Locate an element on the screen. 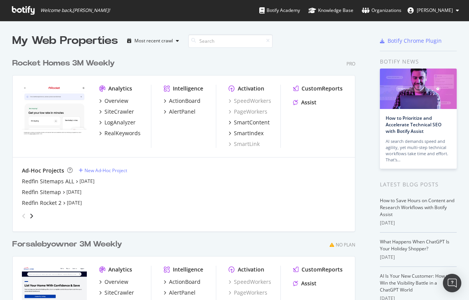 Image resolution: width=469 pixels, height=300 pixels. div: Redfin Sitemaps ALL is located at coordinates (48, 181).